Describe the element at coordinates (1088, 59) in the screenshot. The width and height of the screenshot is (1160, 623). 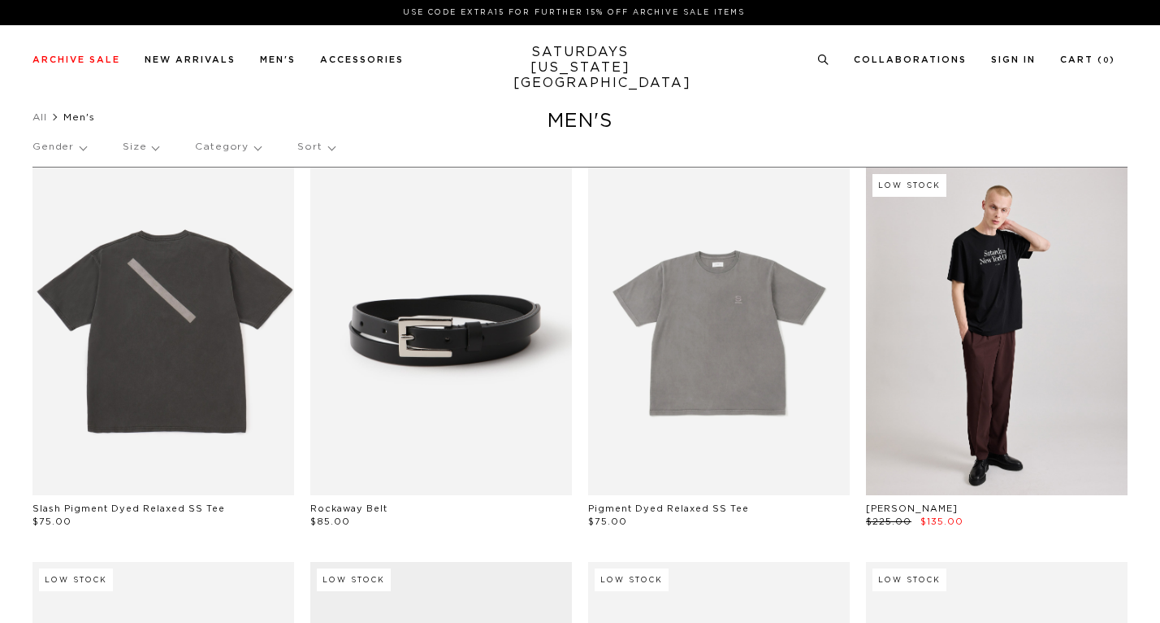
I see `a: Cart (0)` at that location.